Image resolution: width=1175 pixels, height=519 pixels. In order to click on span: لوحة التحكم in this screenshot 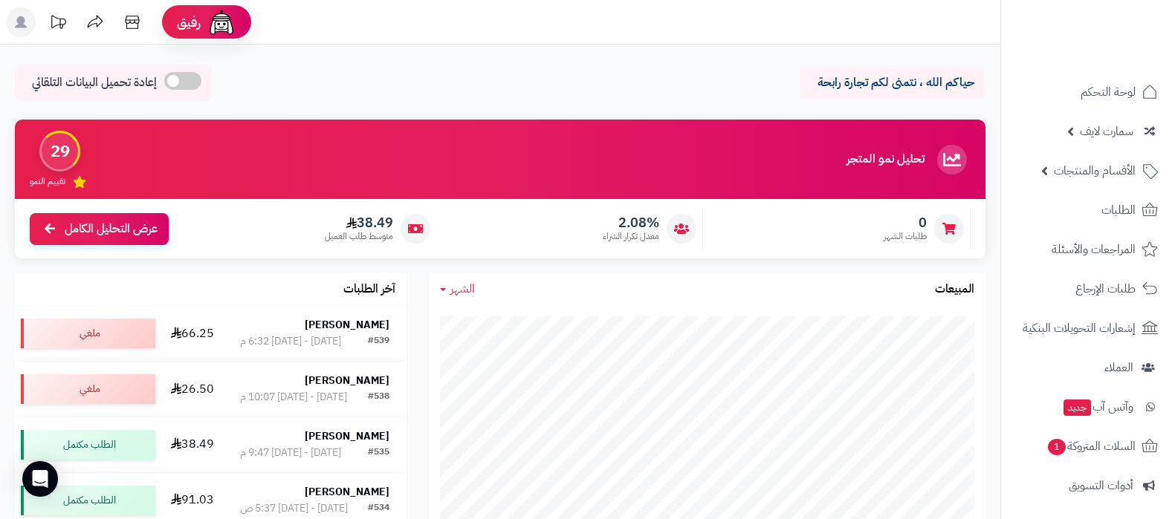, I will do `click(1108, 92)`.